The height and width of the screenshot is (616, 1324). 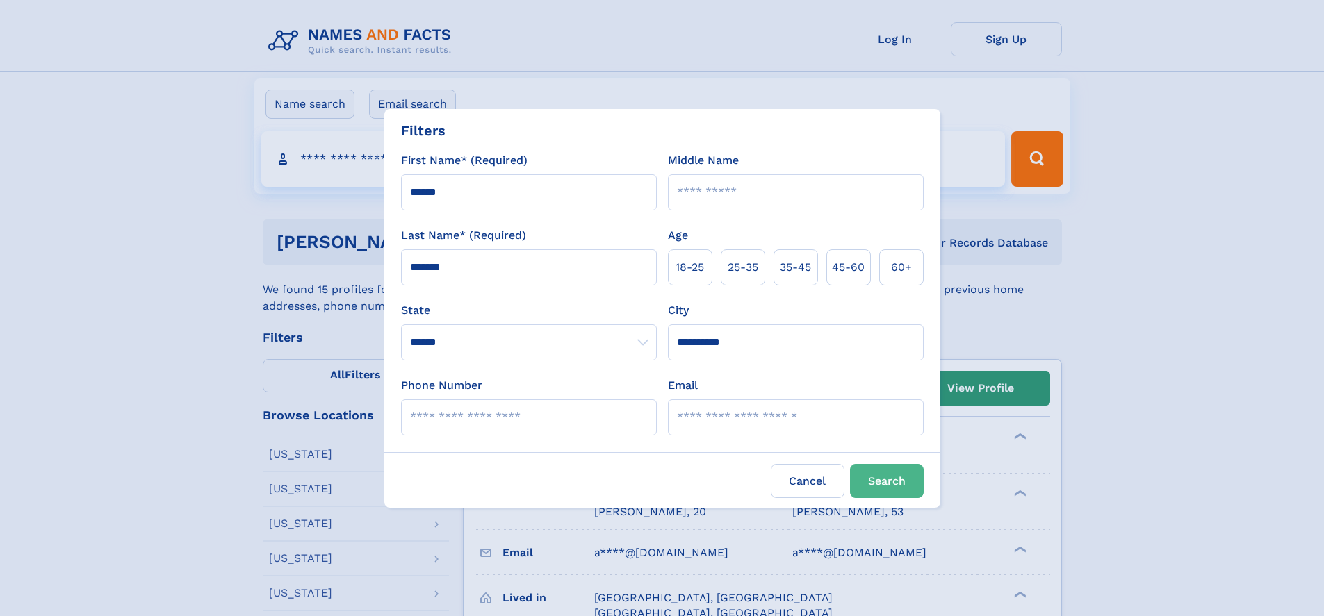 What do you see at coordinates (678, 311) in the screenshot?
I see `label: City` at bounding box center [678, 311].